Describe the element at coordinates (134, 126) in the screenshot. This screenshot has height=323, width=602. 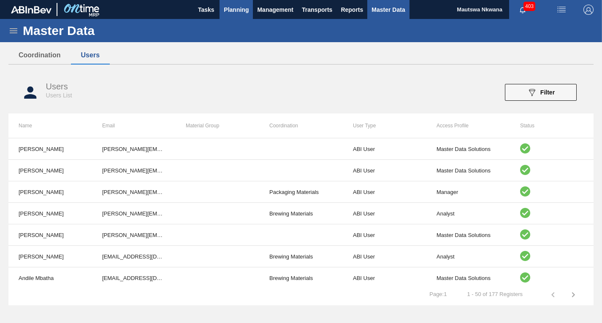
I see `th: Email` at that location.